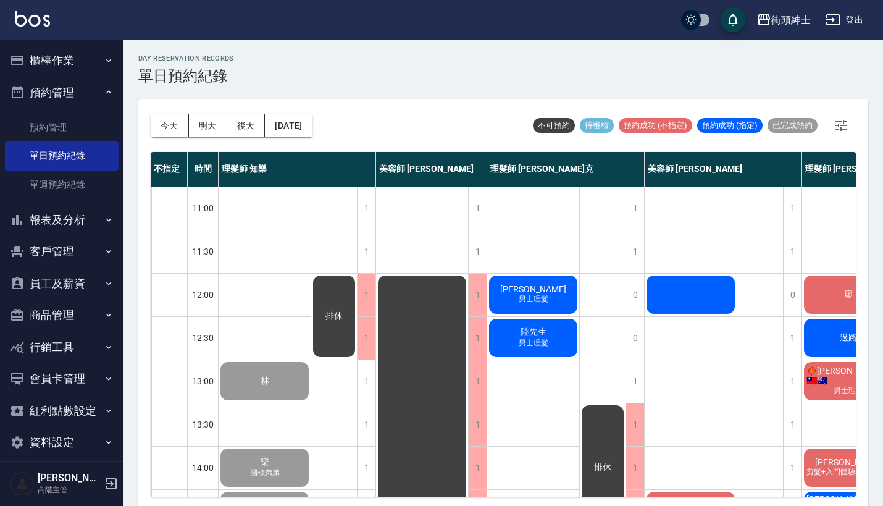  I want to click on button: 明天, so click(208, 125).